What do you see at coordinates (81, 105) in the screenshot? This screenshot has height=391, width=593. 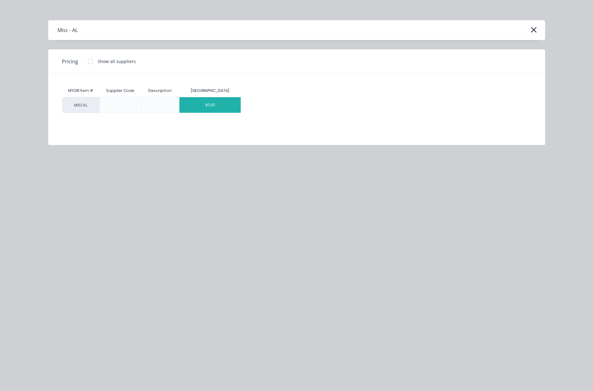 I see `div: MISCAL` at bounding box center [81, 105].